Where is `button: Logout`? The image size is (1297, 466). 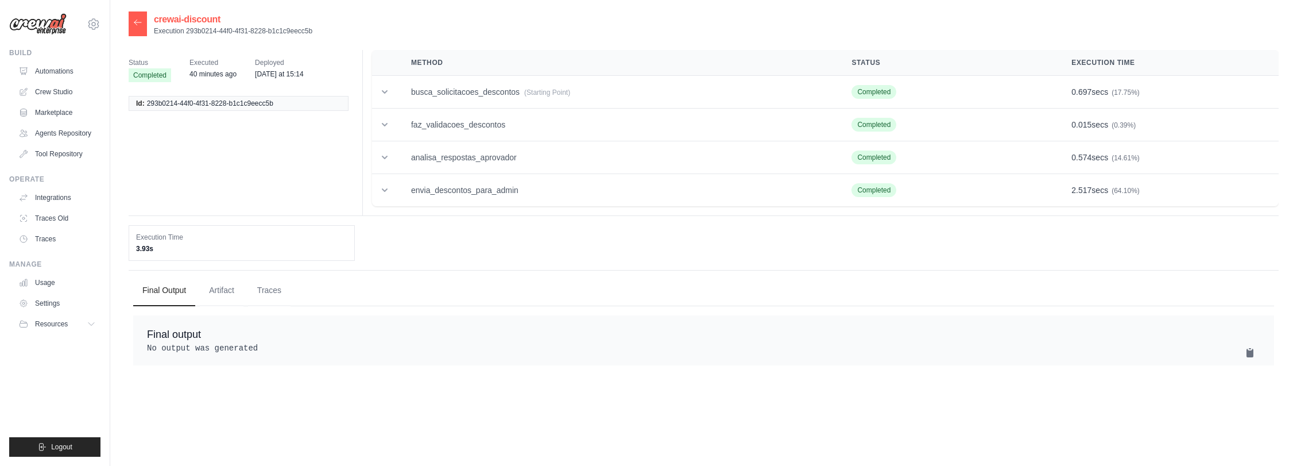
button: Logout is located at coordinates (55, 447).